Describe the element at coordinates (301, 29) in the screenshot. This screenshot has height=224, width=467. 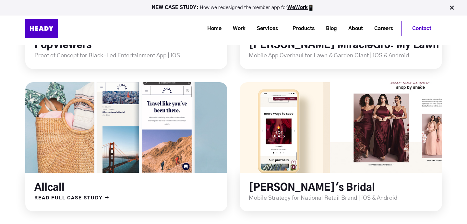
I see `a: Products` at that location.